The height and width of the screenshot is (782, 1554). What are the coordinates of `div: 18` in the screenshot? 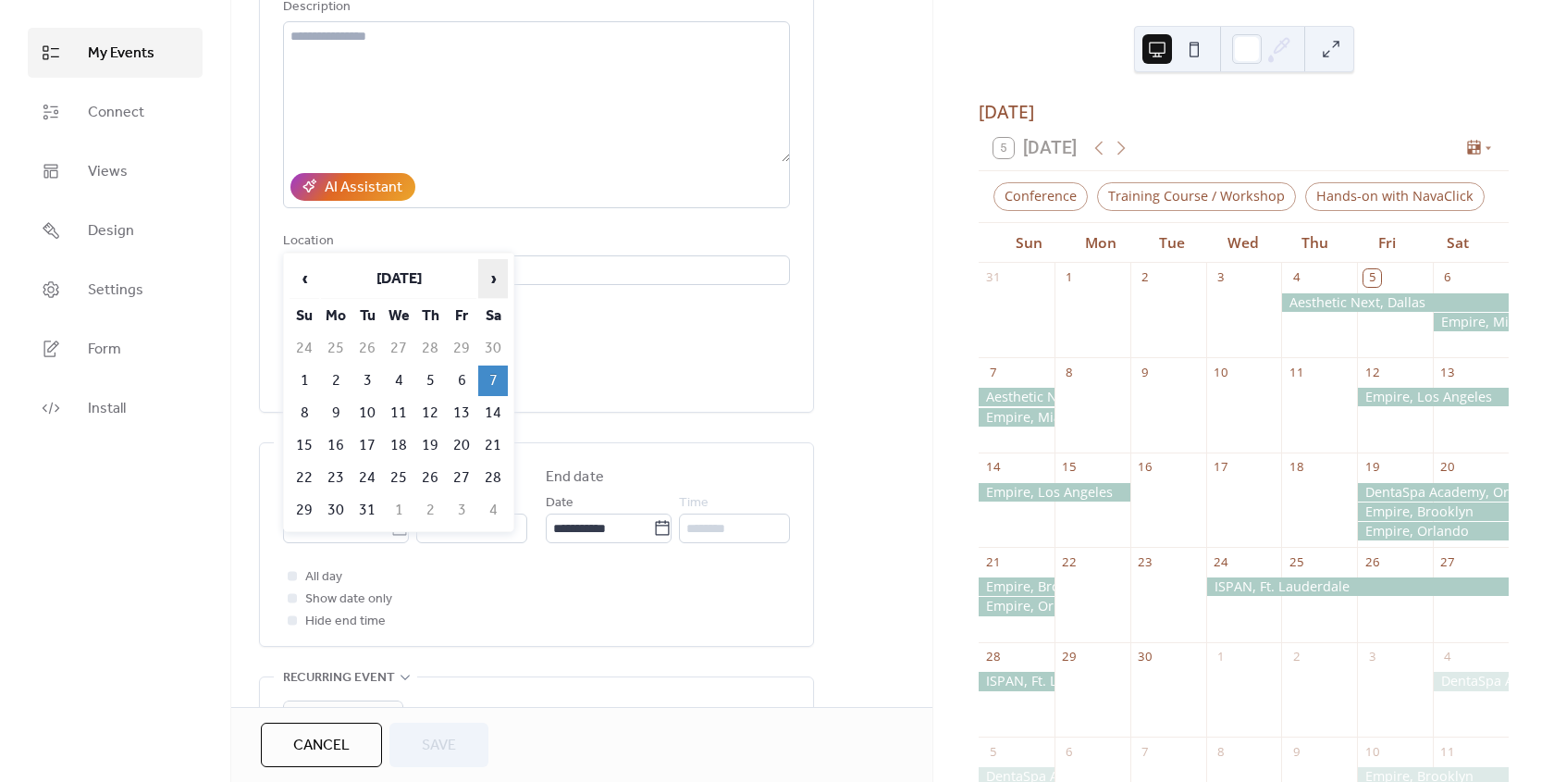 It's located at (1297, 467).